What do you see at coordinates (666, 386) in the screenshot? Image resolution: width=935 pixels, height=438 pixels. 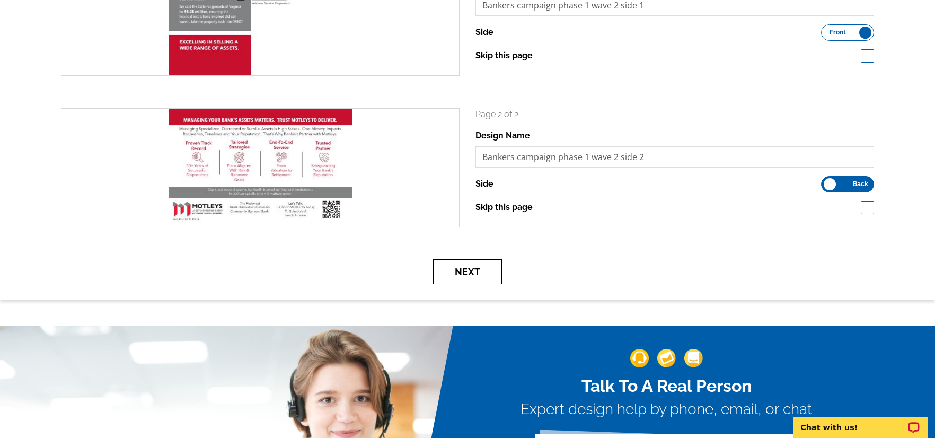 I see `h2: Talk To A Real Person` at bounding box center [666, 386].